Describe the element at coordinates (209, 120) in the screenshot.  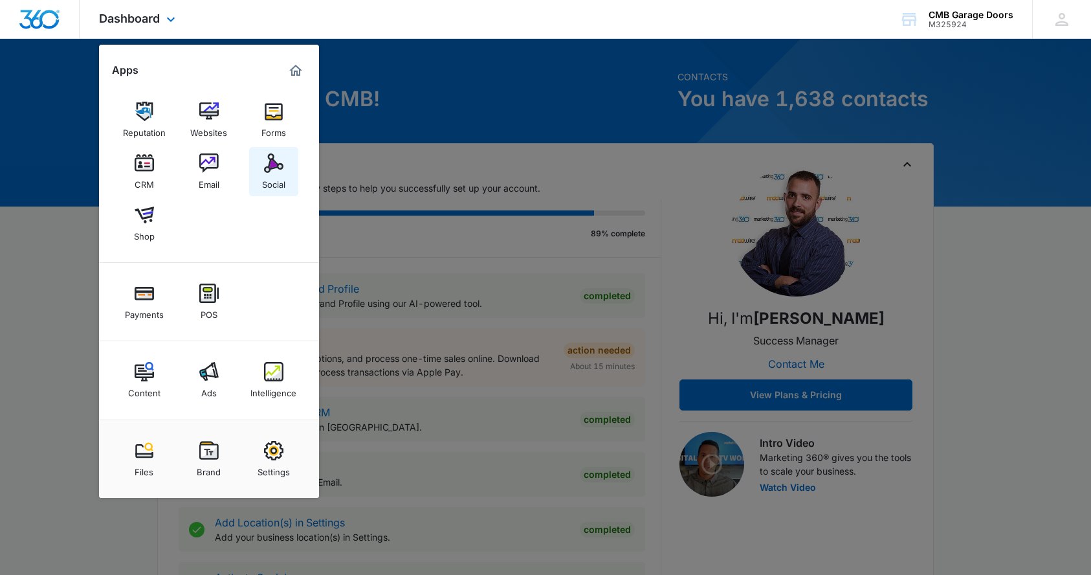
I see `a: Websites` at that location.